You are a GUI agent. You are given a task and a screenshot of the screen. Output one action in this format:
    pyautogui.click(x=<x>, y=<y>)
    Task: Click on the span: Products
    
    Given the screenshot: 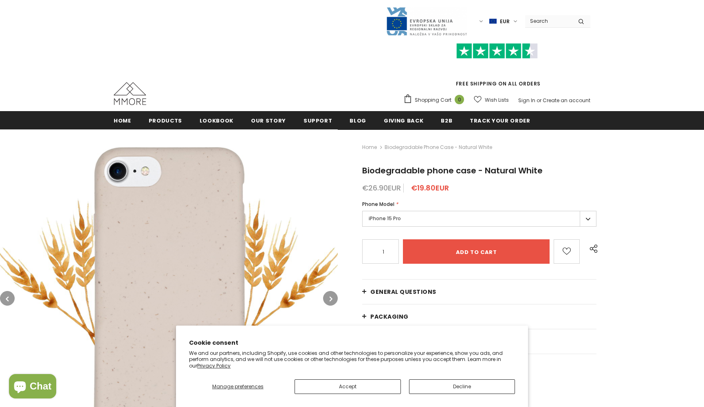 What is the action you would take?
    pyautogui.click(x=165, y=121)
    